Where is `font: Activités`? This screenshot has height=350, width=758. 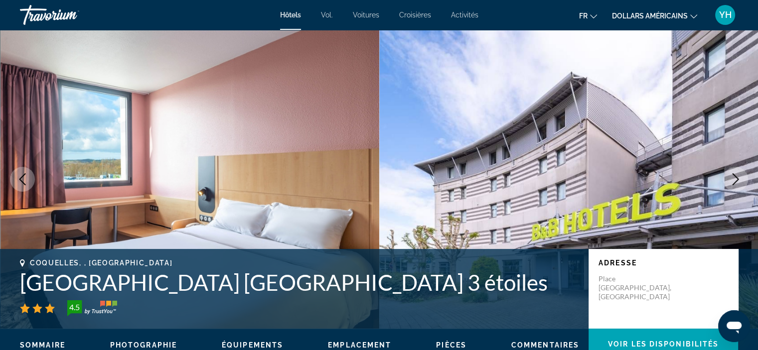
font: Activités is located at coordinates (464, 15).